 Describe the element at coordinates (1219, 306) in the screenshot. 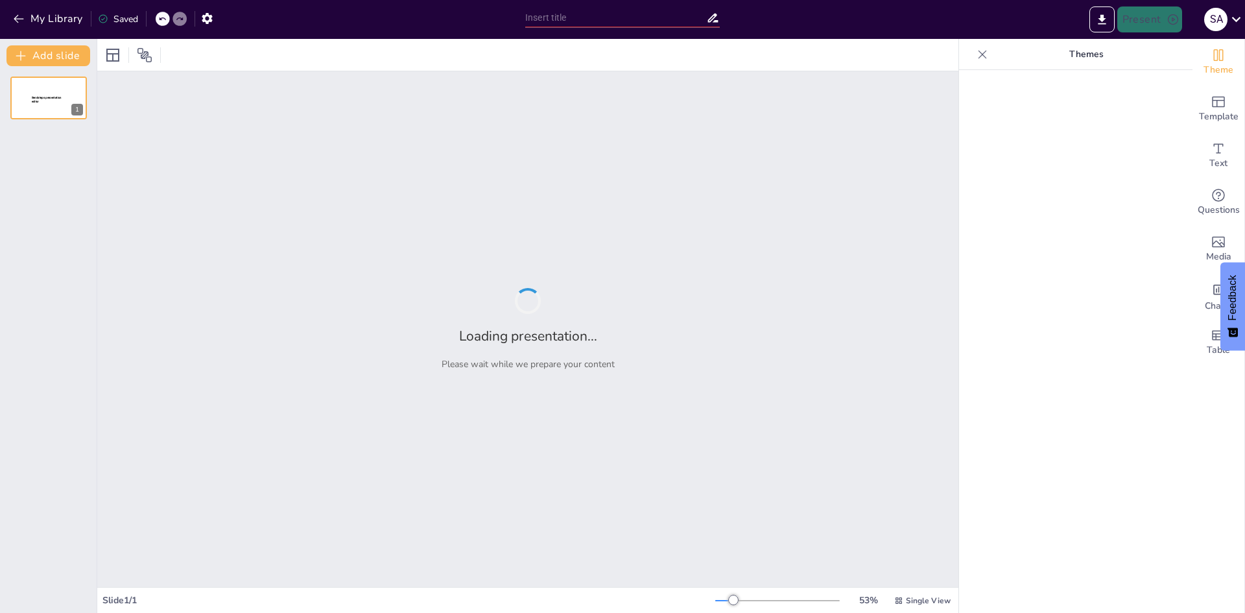

I see `span: Charts` at that location.